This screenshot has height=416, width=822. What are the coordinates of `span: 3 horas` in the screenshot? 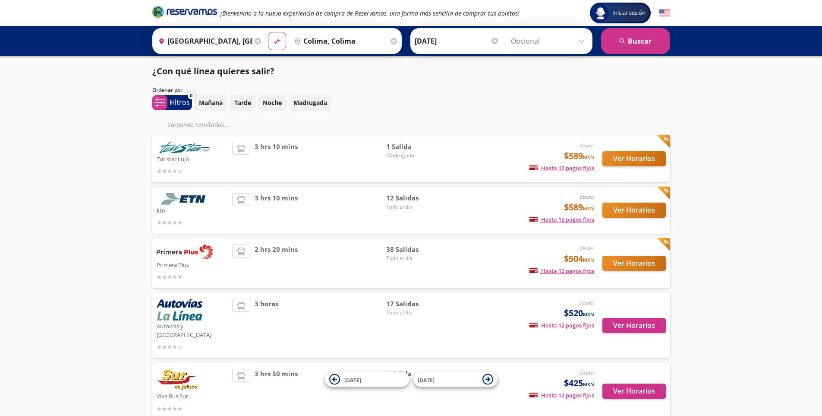 It's located at (266, 325).